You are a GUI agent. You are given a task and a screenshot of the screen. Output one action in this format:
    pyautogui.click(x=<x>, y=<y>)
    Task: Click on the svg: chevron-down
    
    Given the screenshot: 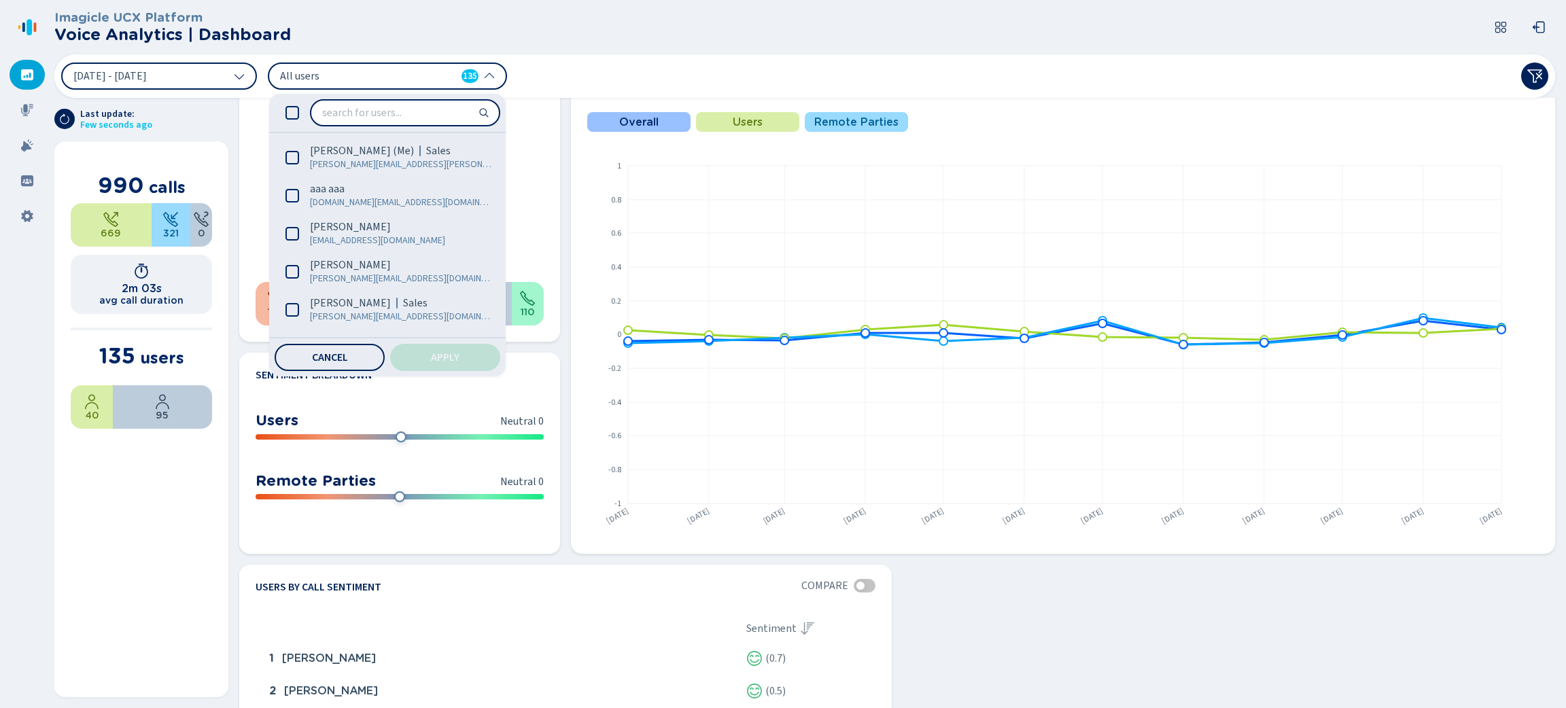 What is the action you would take?
    pyautogui.click(x=239, y=76)
    